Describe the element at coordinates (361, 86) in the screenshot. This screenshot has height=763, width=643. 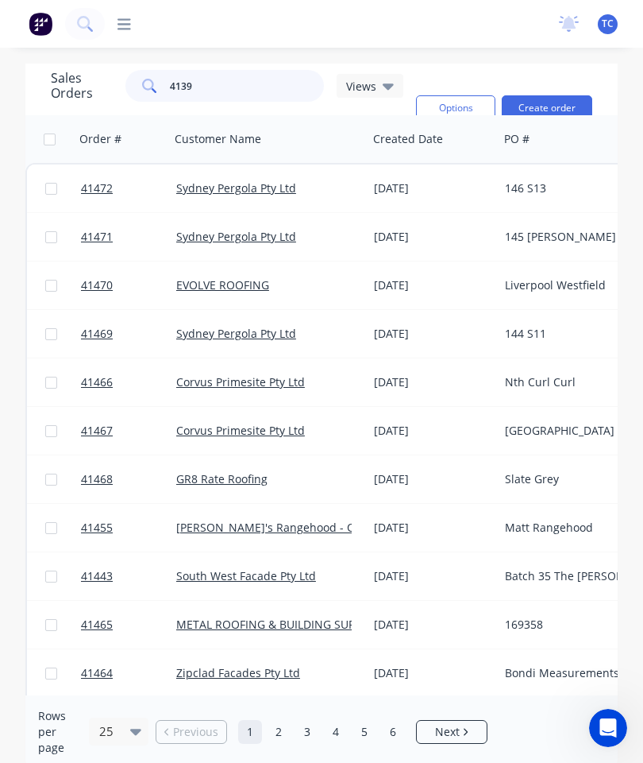
I see `span: Views` at that location.